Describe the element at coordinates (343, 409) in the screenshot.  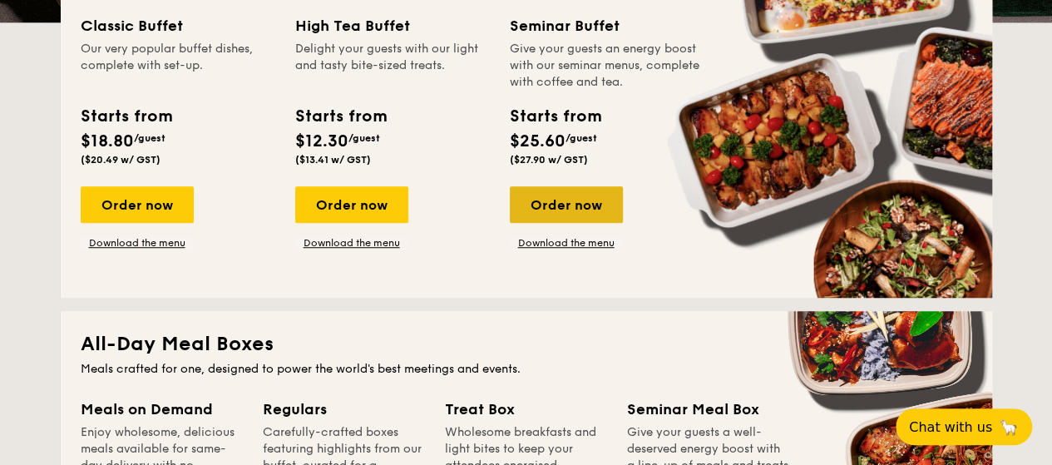
I see `div: Regulars` at that location.